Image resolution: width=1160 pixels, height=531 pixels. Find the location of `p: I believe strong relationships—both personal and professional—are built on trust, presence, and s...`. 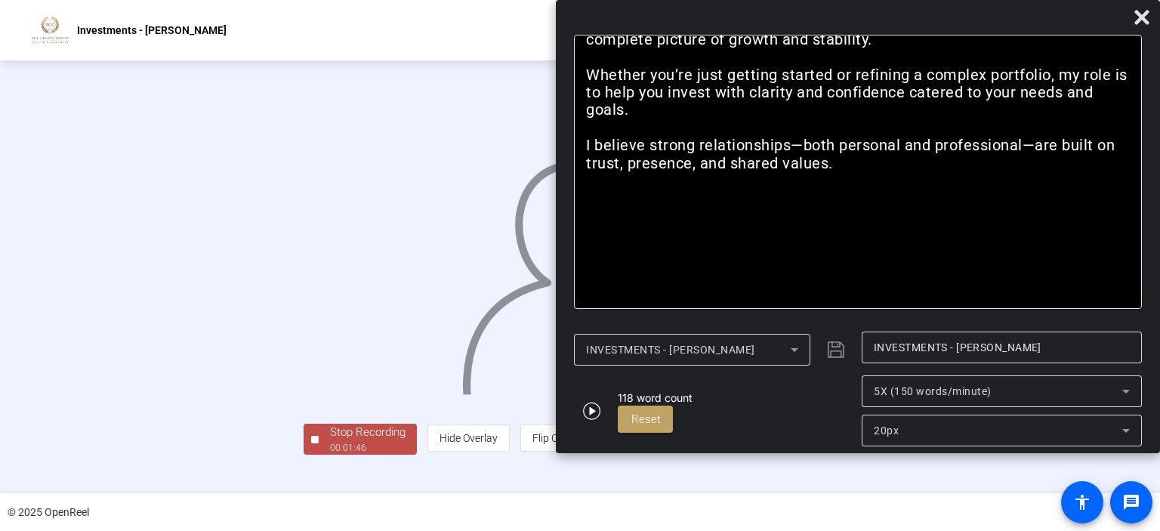

p: I believe strong relationships—both personal and professional—are built on trust, presence, and s... is located at coordinates (858, 154).